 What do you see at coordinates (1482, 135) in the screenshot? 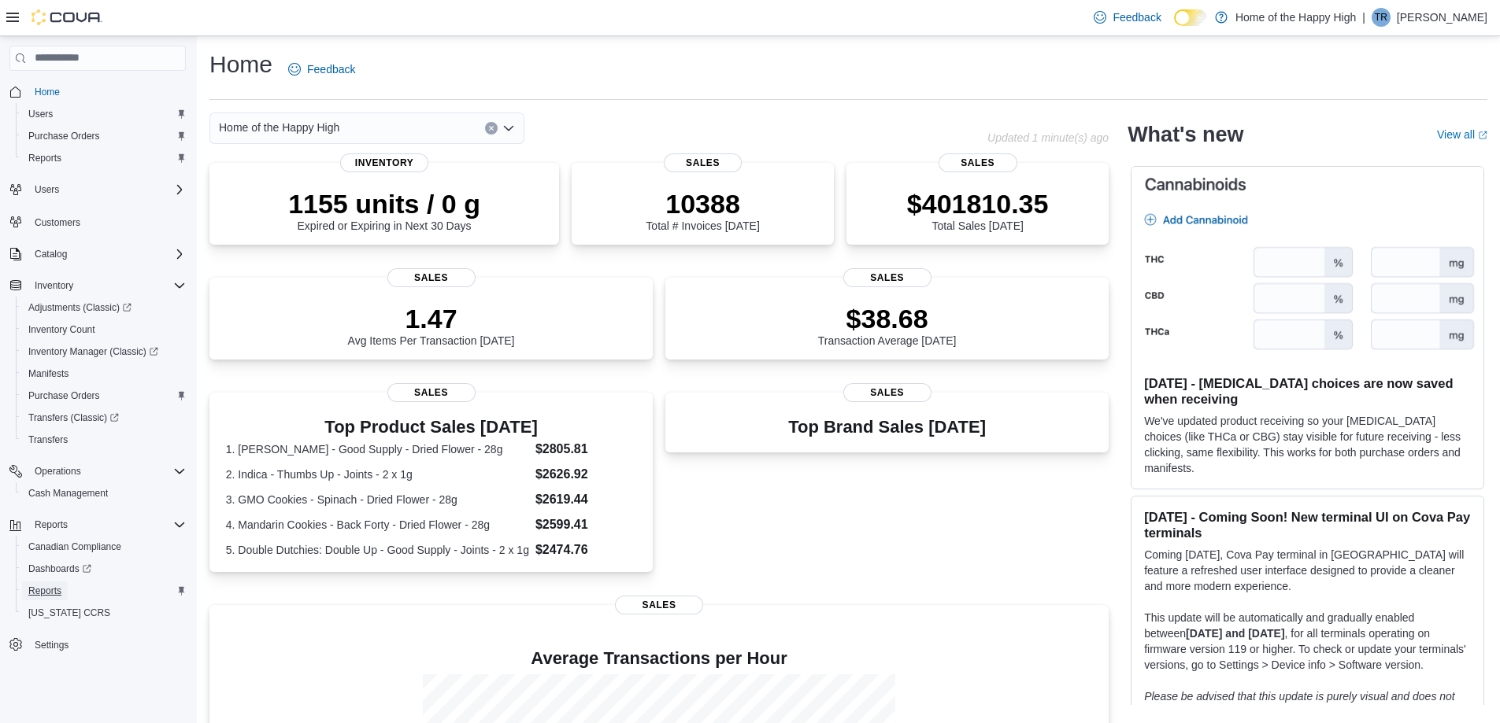
I see `svg: External link` at bounding box center [1482, 135].